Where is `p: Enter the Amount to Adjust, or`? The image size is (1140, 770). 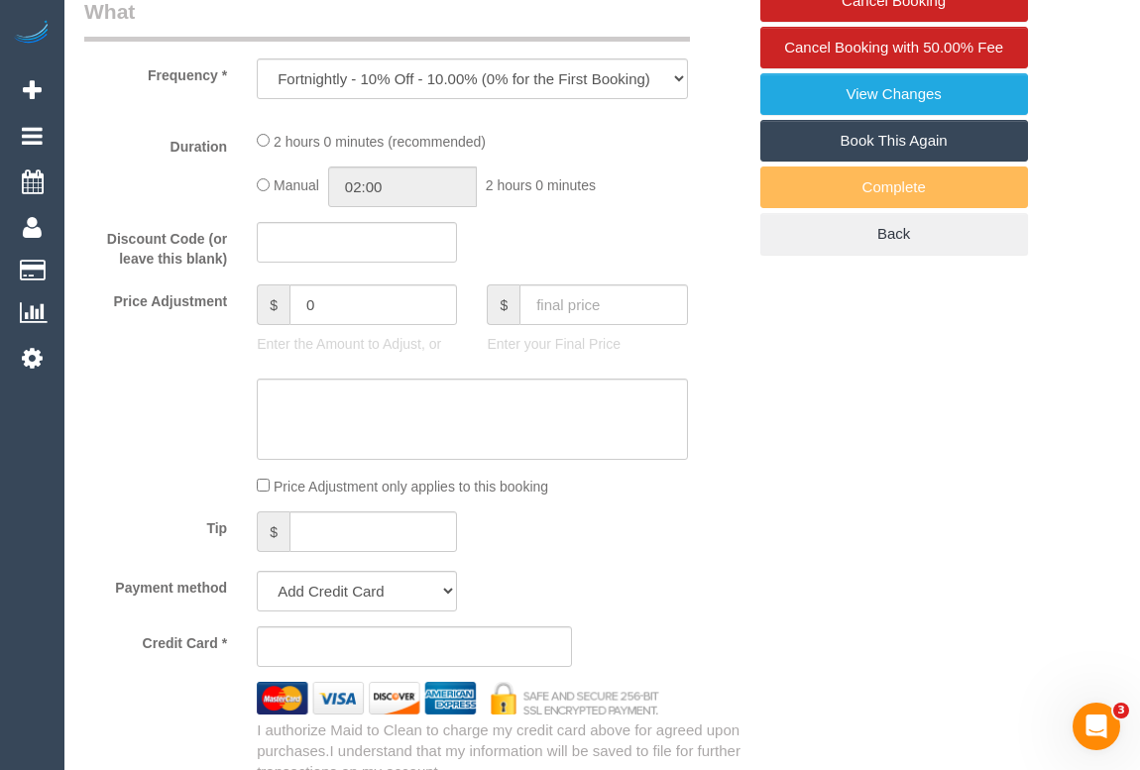 p: Enter the Amount to Adjust, or is located at coordinates (357, 344).